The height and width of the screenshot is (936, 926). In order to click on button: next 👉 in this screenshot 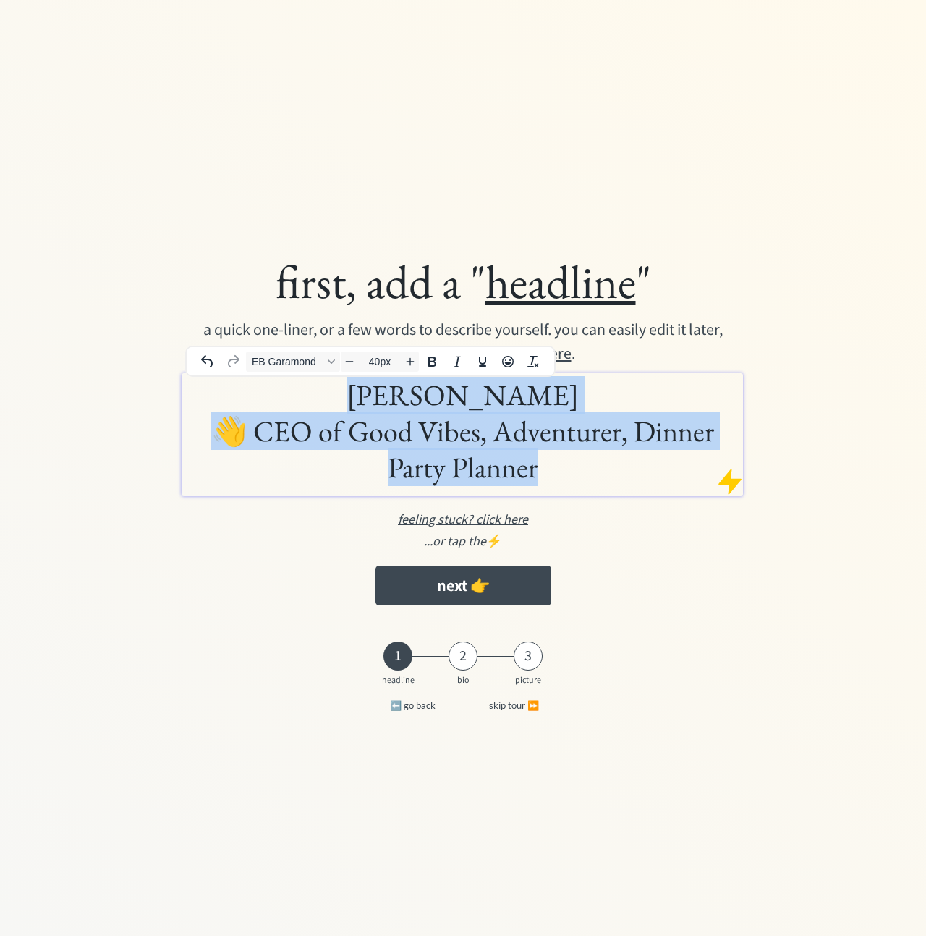, I will do `click(463, 585)`.